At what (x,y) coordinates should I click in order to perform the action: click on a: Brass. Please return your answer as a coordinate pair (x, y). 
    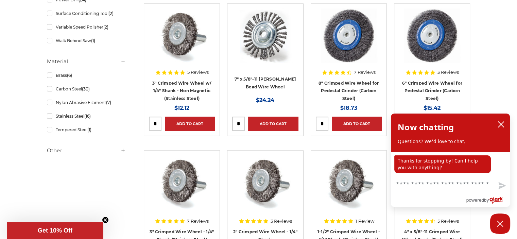
    Looking at the image, I should click on (86, 75).